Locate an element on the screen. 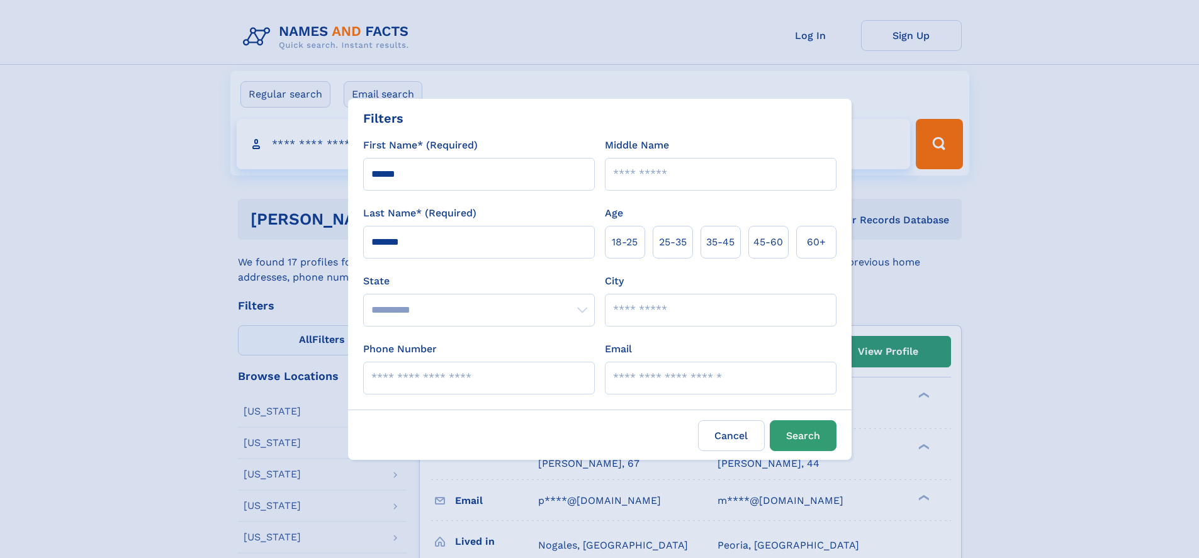 This screenshot has height=558, width=1199. label: City is located at coordinates (614, 281).